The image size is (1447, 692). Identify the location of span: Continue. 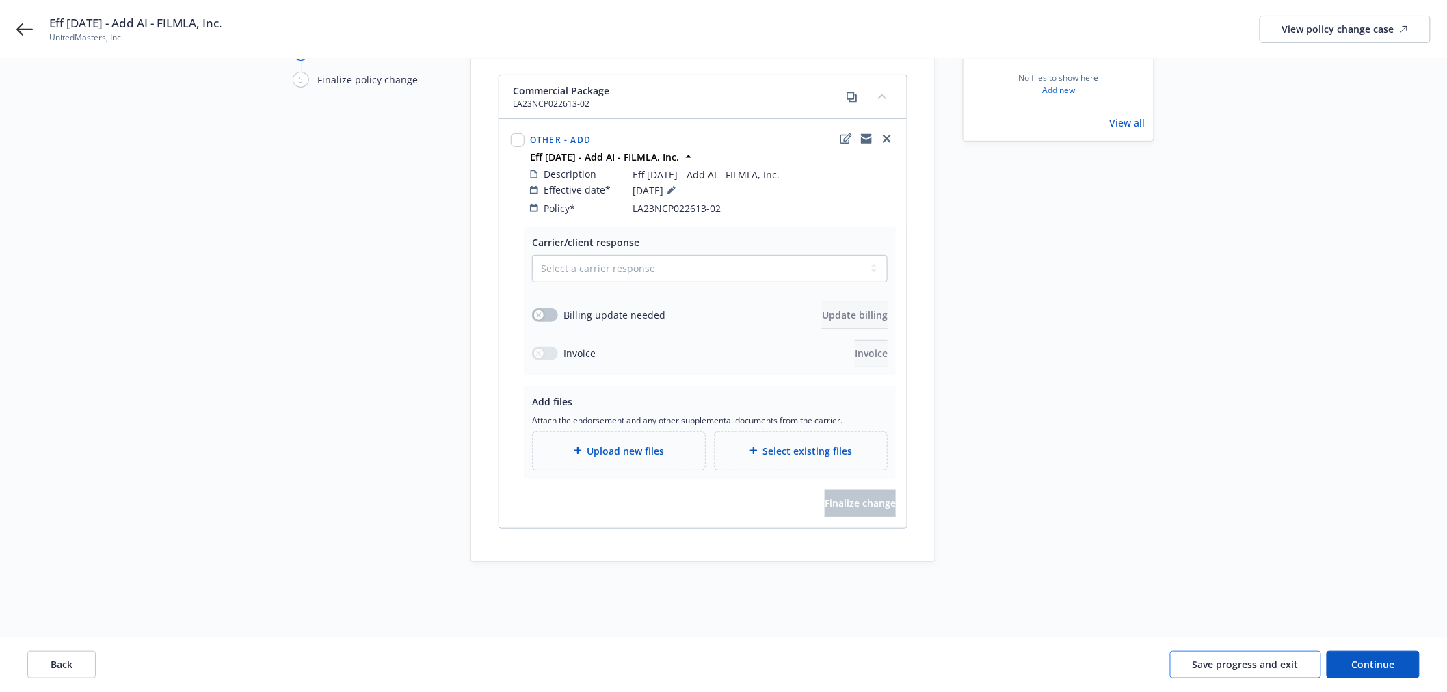
(1373, 664).